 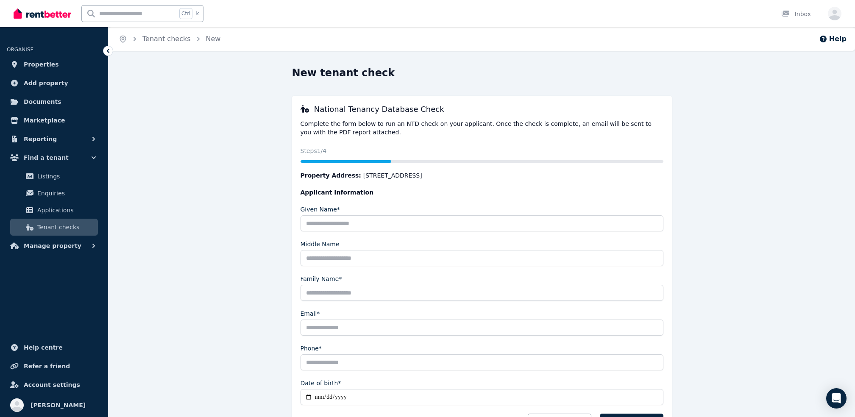 I want to click on a: Documents, so click(x=54, y=102).